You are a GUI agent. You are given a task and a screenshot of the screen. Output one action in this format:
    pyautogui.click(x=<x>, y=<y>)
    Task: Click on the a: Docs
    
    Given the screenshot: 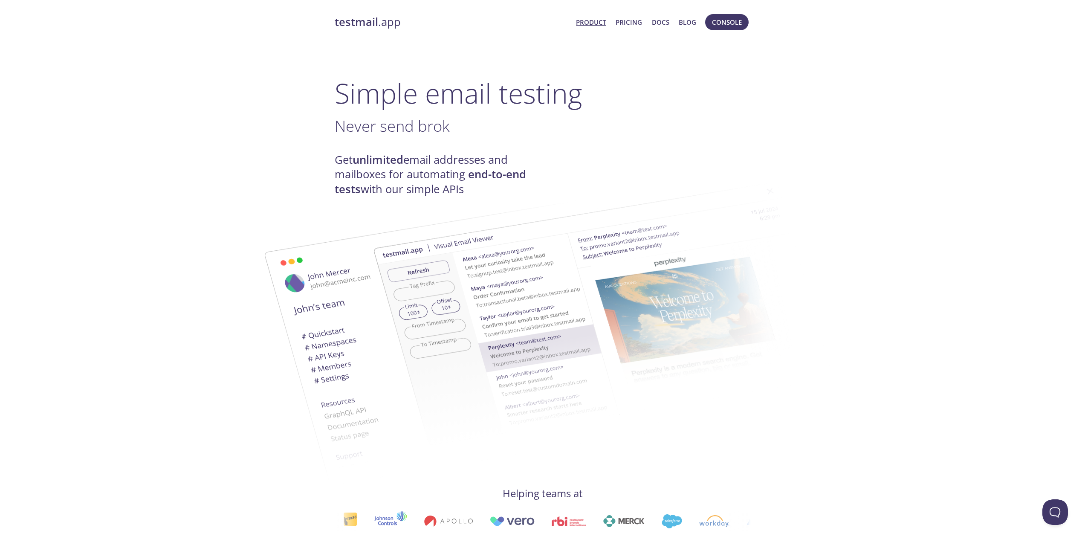 What is the action you would take?
    pyautogui.click(x=661, y=22)
    